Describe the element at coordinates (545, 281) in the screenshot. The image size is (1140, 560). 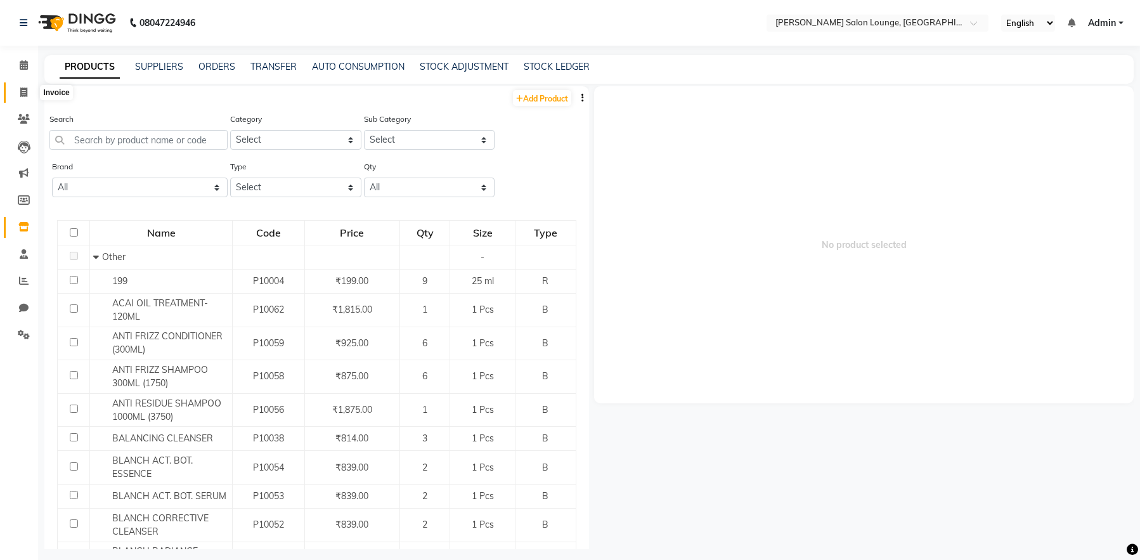
I see `span: R` at that location.